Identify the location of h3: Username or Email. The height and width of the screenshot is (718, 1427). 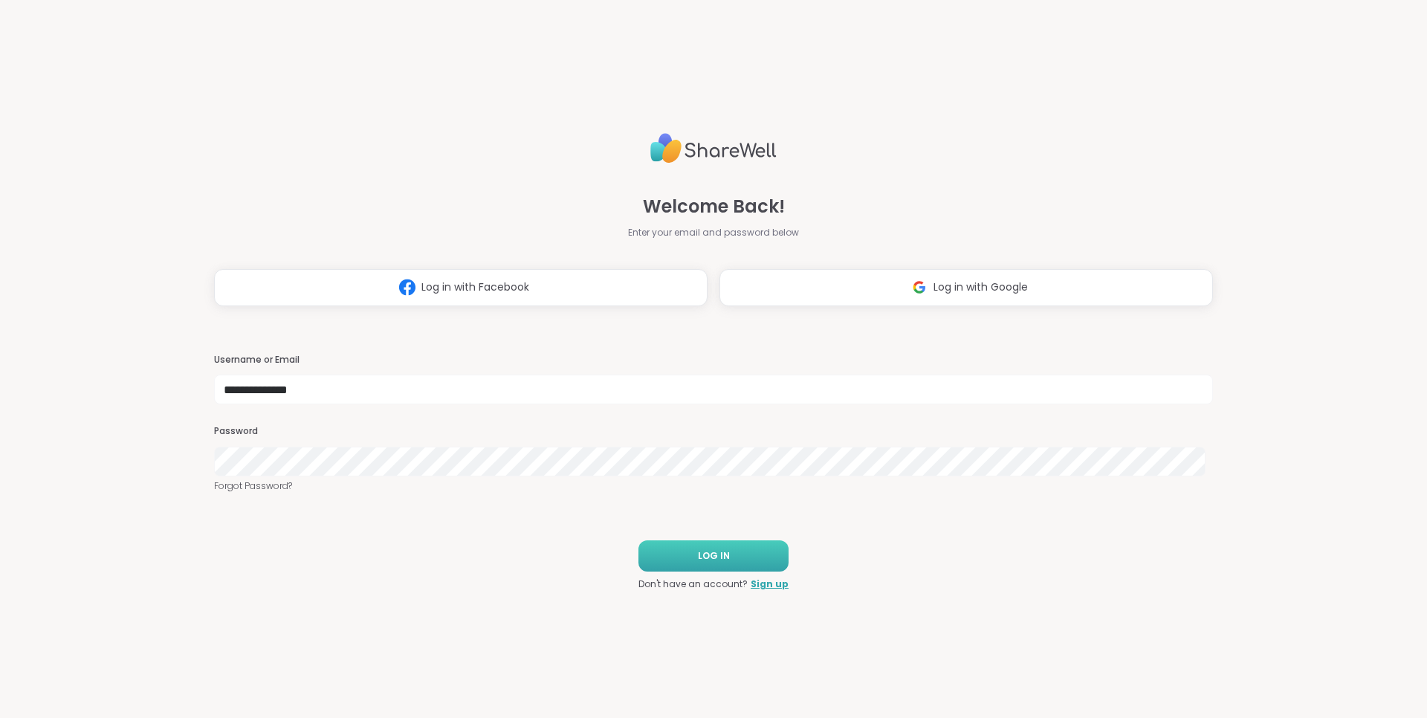
(713, 360).